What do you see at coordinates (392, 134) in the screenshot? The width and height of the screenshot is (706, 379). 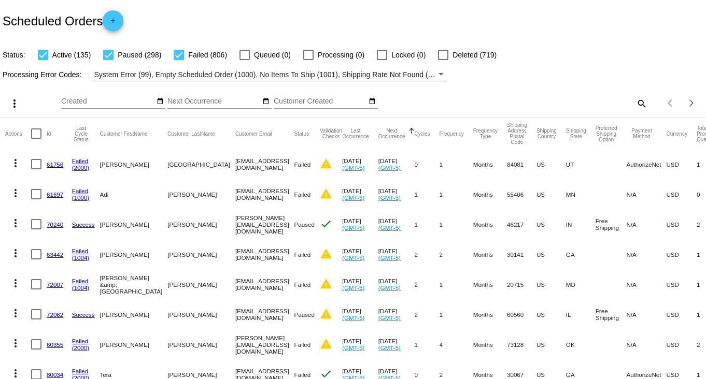 I see `button: Change sorting for NextOccurrenceUtc` at bounding box center [392, 134].